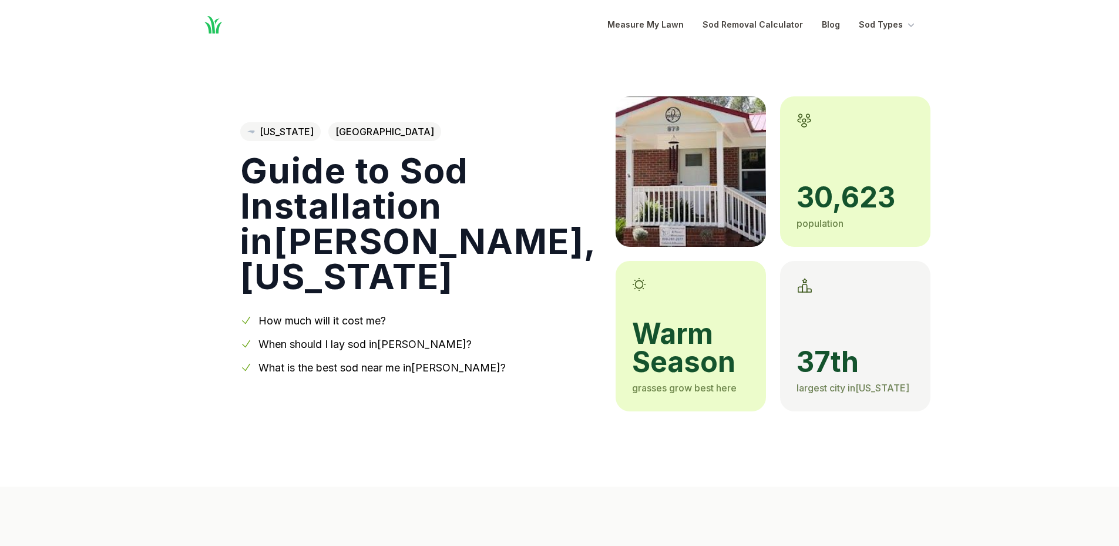  I want to click on img: North Carolina state outline, so click(251, 132).